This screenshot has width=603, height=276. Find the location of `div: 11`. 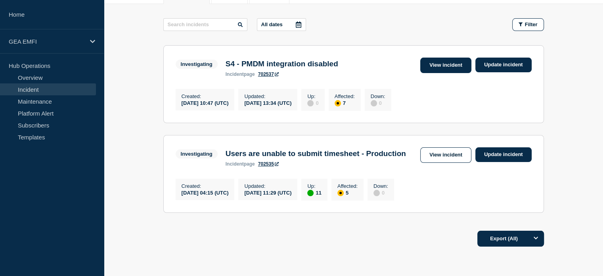

div: 11 is located at coordinates (314, 192).